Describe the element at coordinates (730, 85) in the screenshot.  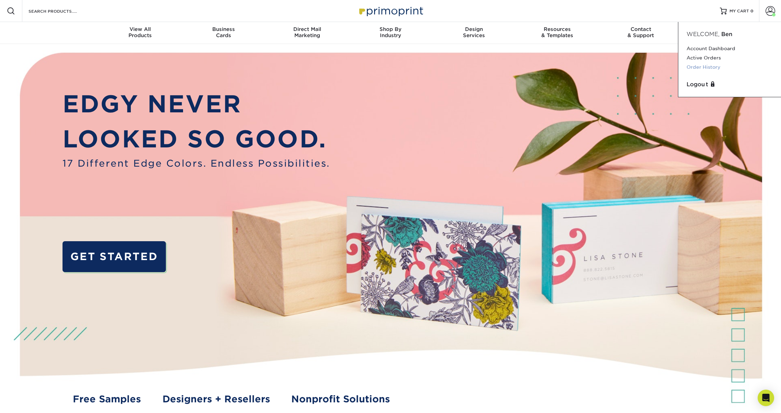
I see `a: Logout` at that location.